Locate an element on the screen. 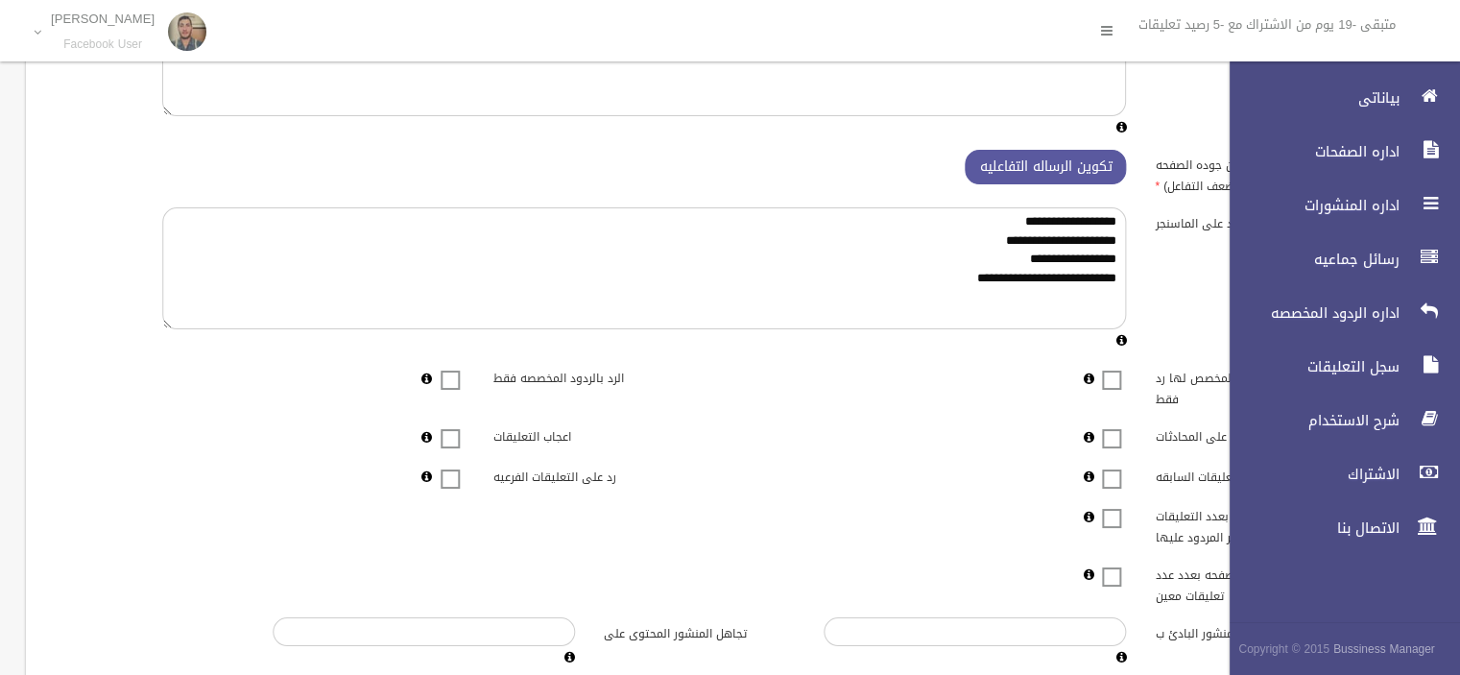  span: رسائل جماعيه is located at coordinates (1310, 259).